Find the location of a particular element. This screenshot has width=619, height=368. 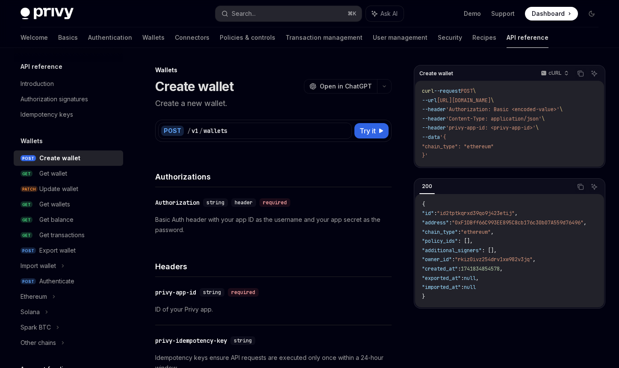

span: "owner_id" is located at coordinates (437, 259).